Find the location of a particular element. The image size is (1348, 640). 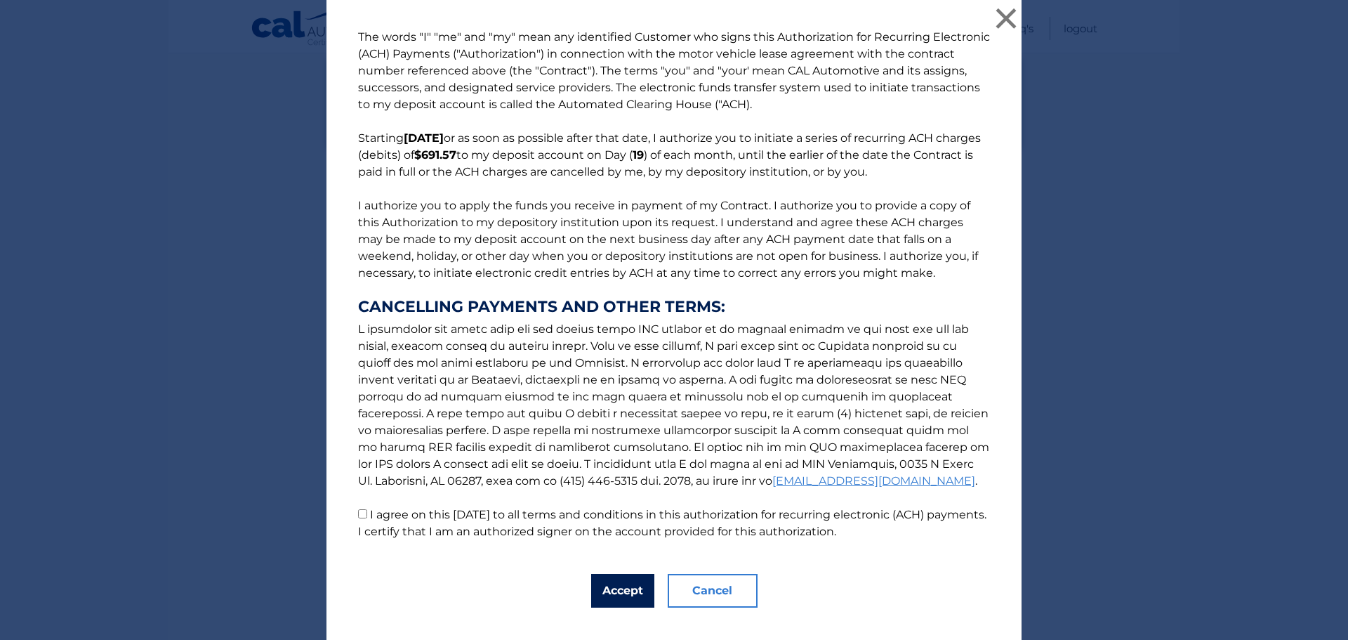

button: Accept is located at coordinates (623, 590).